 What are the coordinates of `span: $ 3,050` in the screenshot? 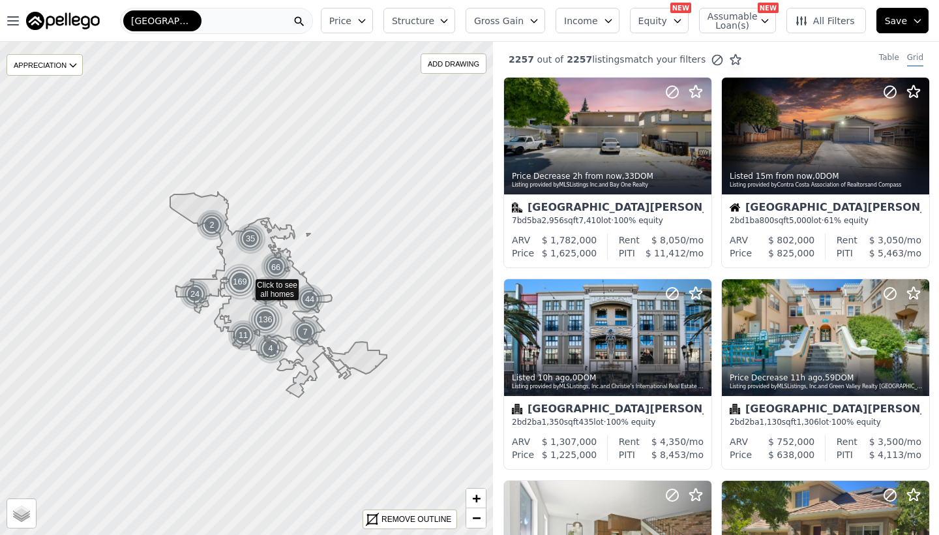 It's located at (886, 240).